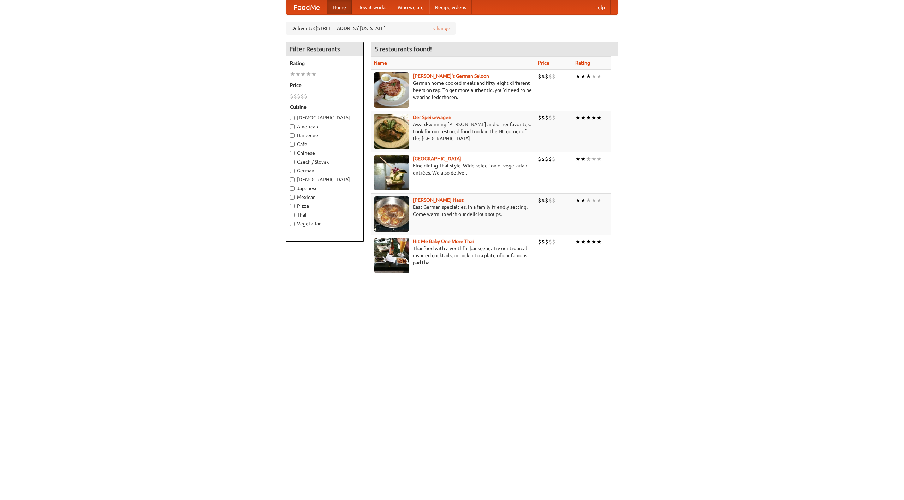 The height and width of the screenshot is (500, 904). What do you see at coordinates (453, 255) in the screenshot?
I see `p: Thai food with a youthful bar scene. Try our tropical inspired cocktails, or tuck into a plate of...` at bounding box center [453, 255].